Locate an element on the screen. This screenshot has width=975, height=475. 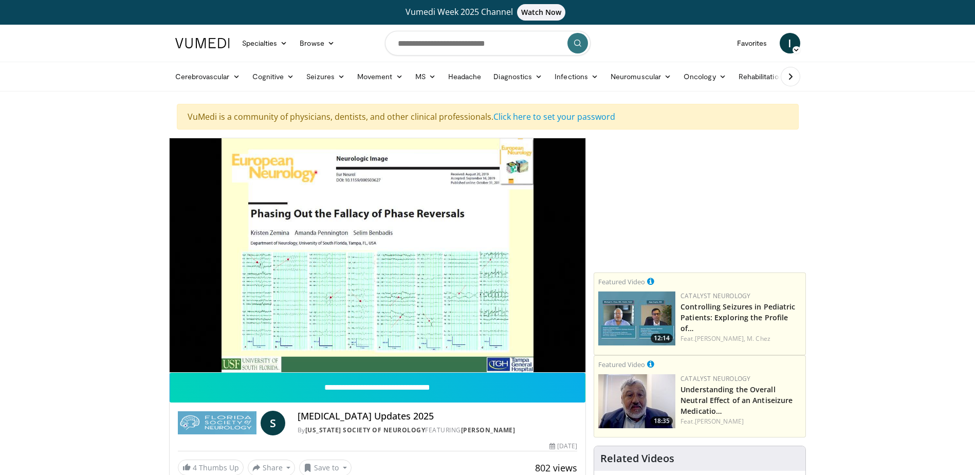
a: I is located at coordinates (790, 43).